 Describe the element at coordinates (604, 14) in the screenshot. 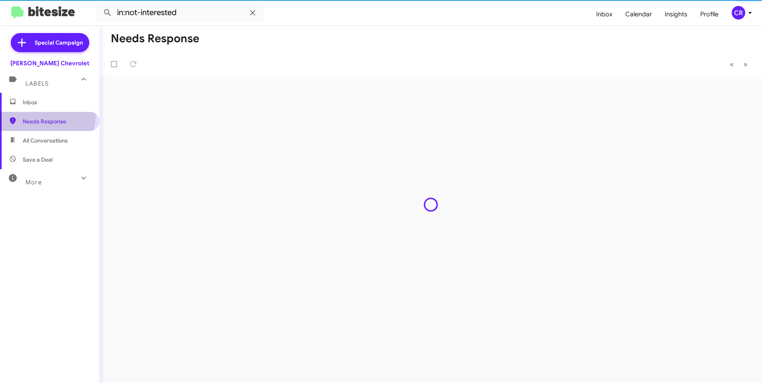

I see `a: Inbox` at that location.